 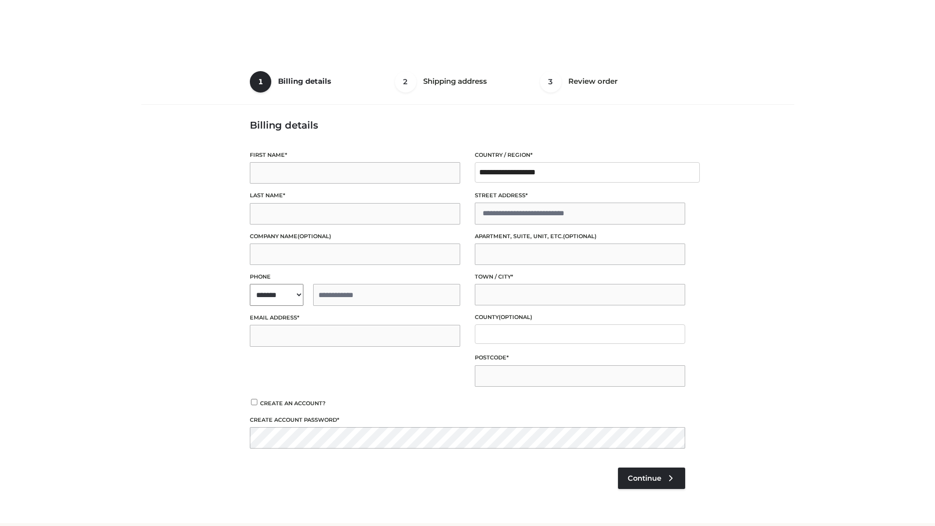 What do you see at coordinates (551, 82) in the screenshot?
I see `span: 3` at bounding box center [551, 82].